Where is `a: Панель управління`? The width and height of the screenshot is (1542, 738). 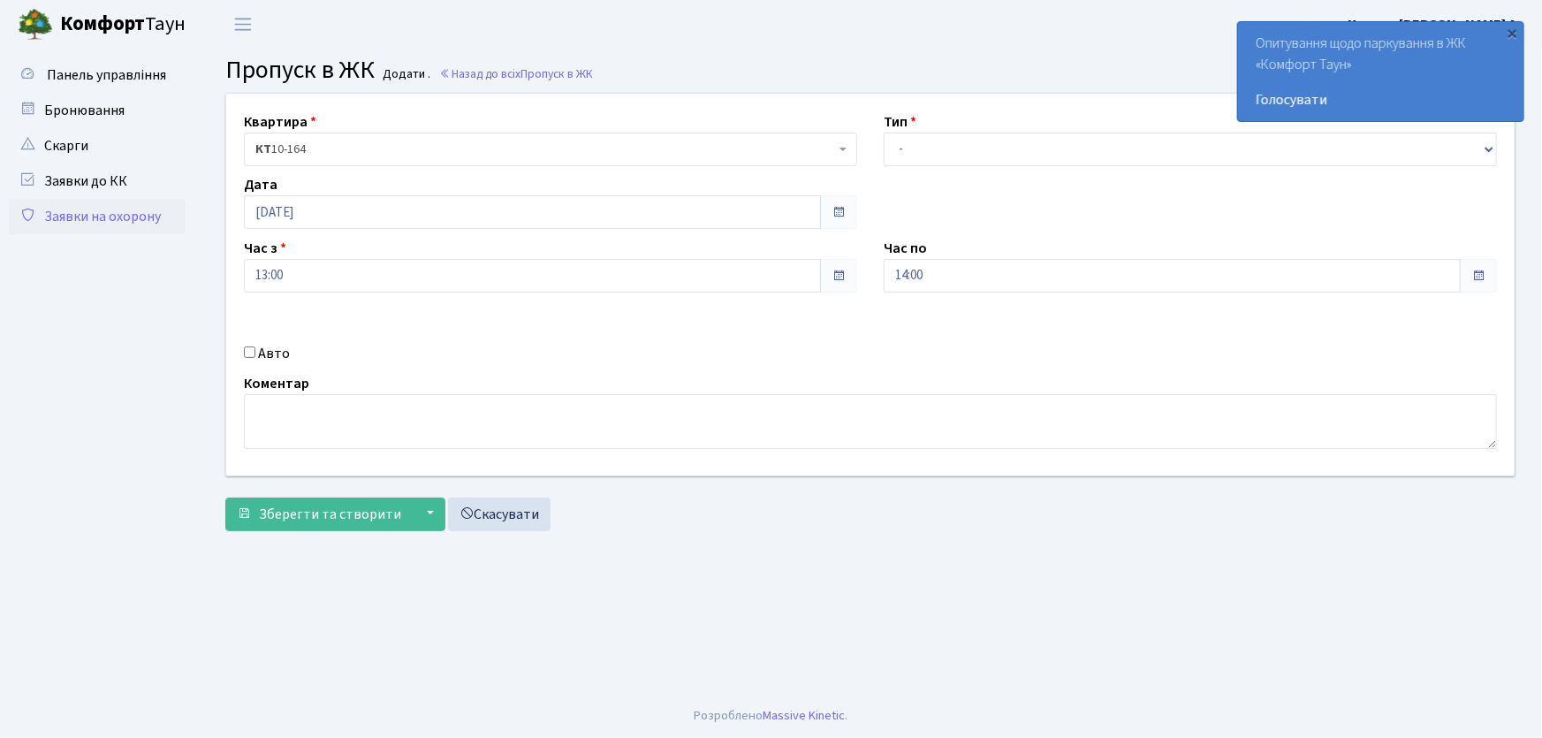
a: Панель управління is located at coordinates (97, 75).